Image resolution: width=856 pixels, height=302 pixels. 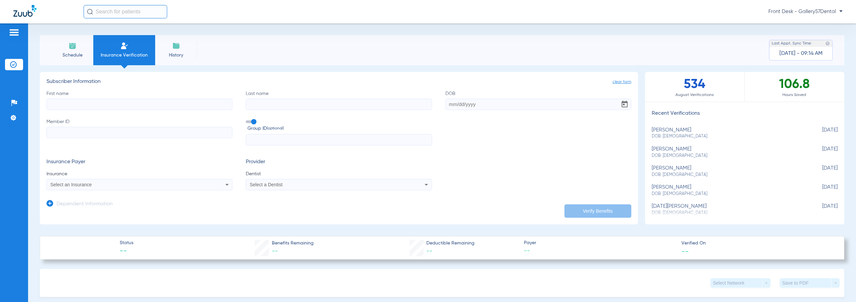 What do you see at coordinates (139, 174) in the screenshot?
I see `span: Insurance` at bounding box center [139, 174].